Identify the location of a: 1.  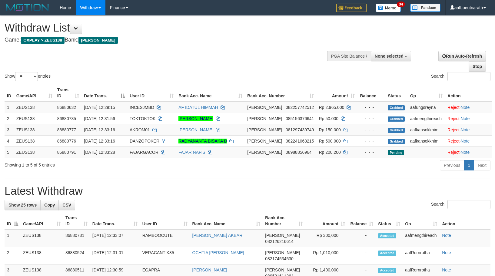
(469, 165).